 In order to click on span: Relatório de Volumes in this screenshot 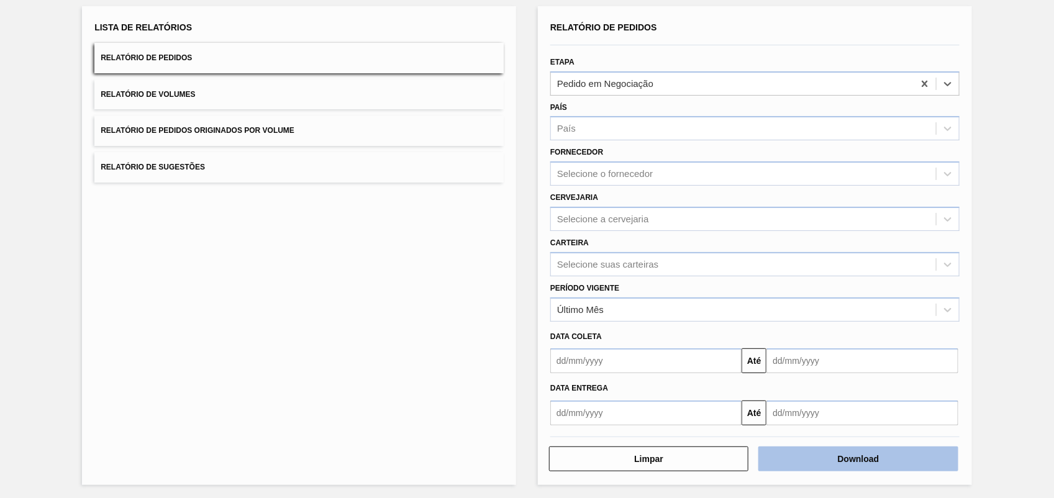, I will do `click(148, 94)`.